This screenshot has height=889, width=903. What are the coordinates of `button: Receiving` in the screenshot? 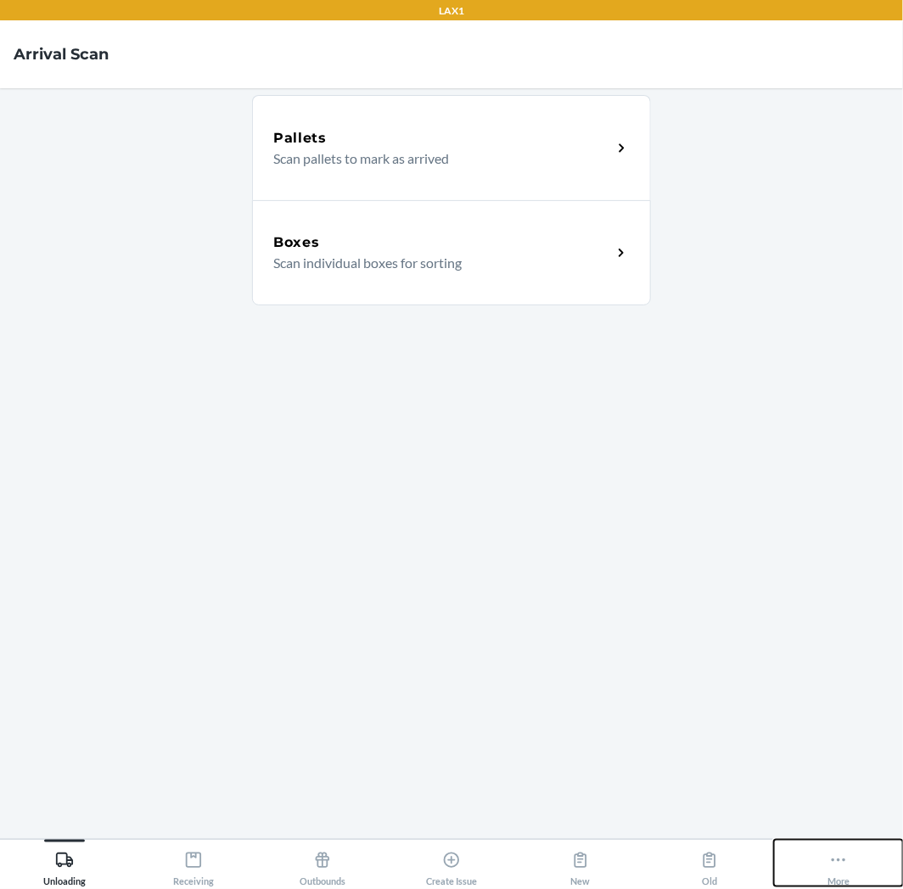 It's located at (193, 863).